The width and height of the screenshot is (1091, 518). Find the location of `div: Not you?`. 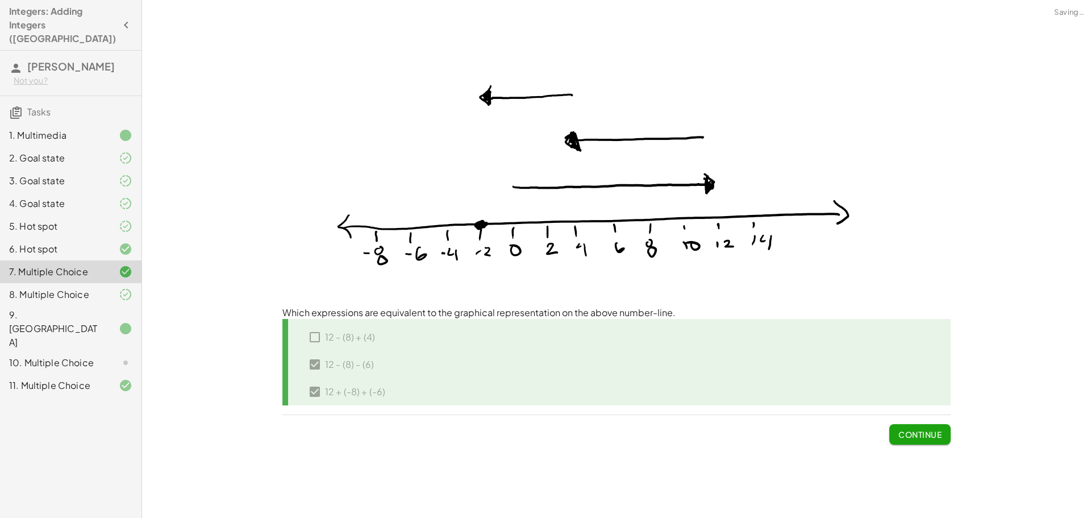

div: Not you? is located at coordinates (73, 81).